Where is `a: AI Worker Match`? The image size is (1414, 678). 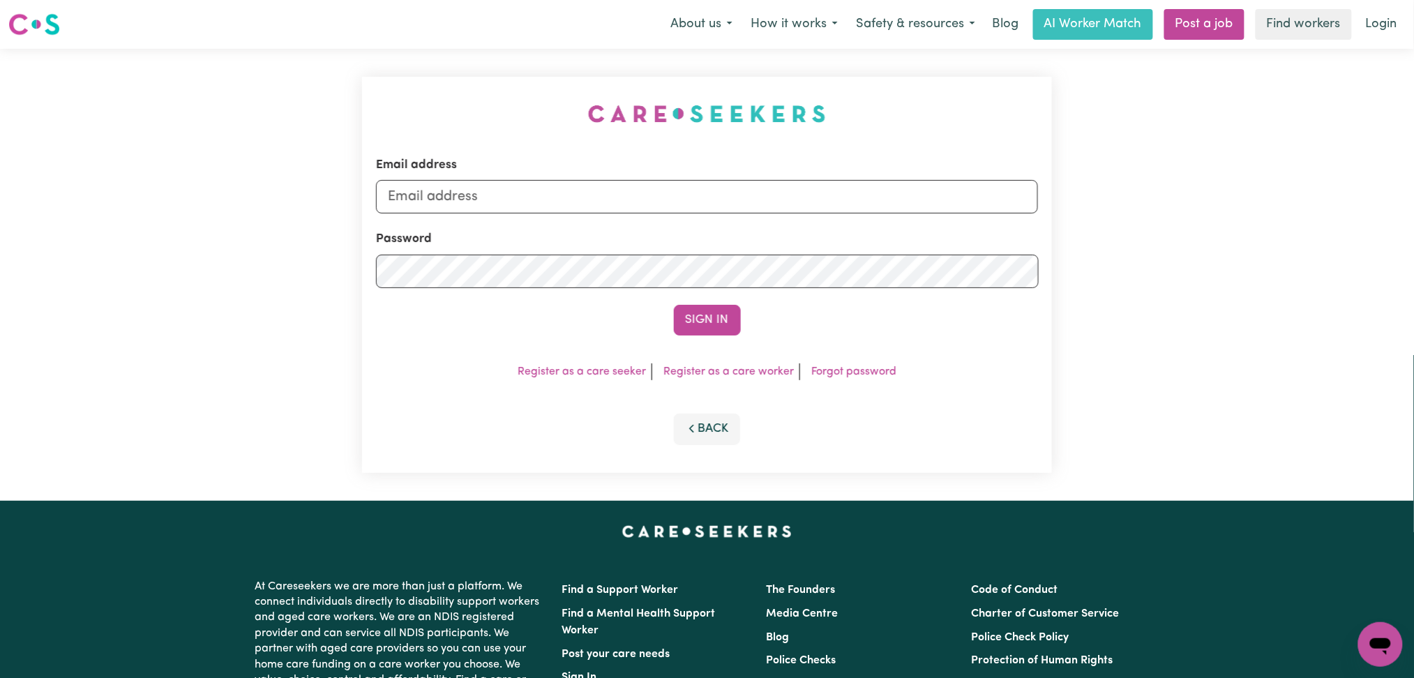 a: AI Worker Match is located at coordinates (1093, 24).